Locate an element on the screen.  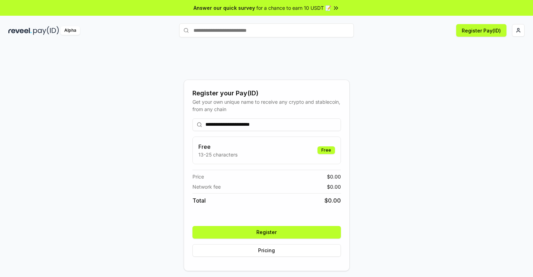
span: Price is located at coordinates (198, 176).